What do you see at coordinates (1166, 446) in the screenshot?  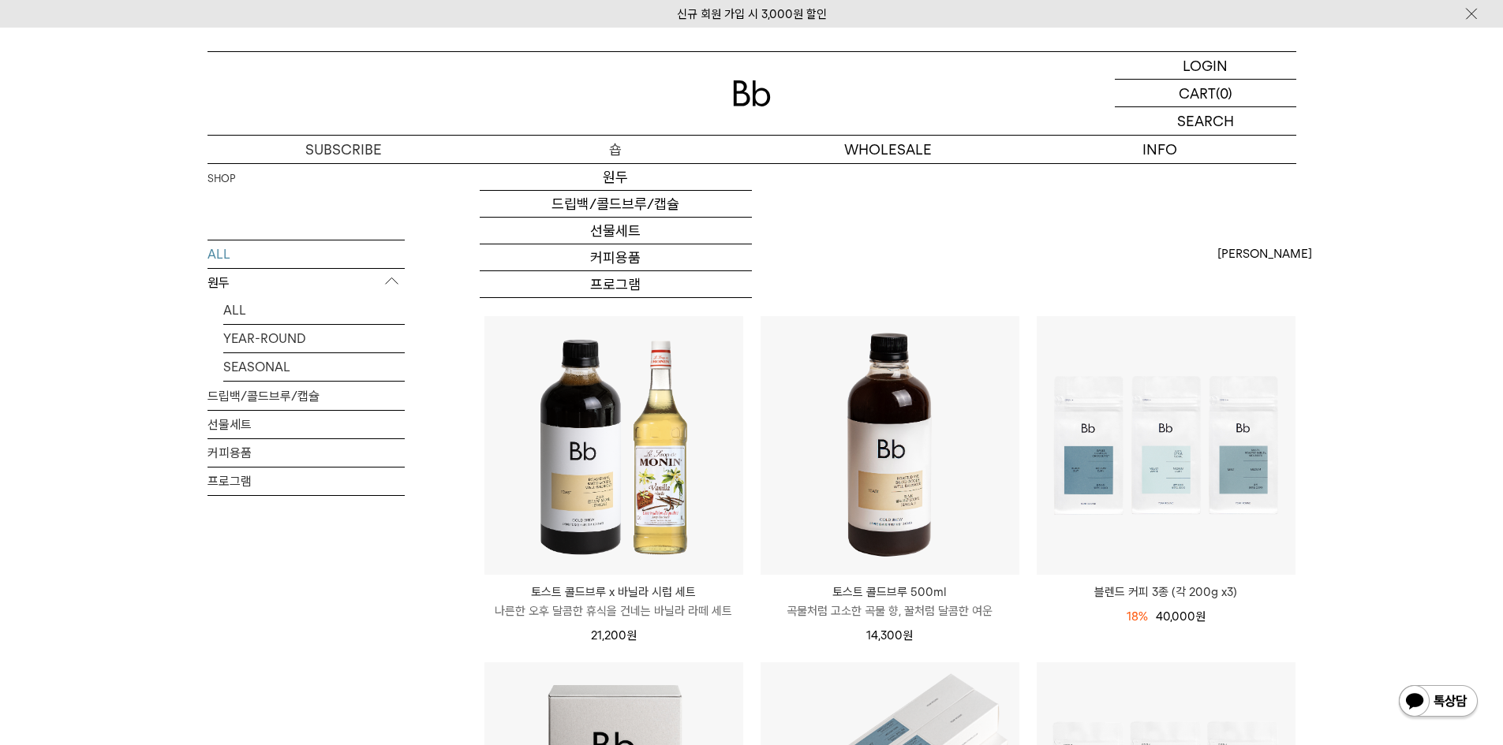 I see `img: 블렌드 커피 3종 (각 200g x3)` at bounding box center [1166, 446].